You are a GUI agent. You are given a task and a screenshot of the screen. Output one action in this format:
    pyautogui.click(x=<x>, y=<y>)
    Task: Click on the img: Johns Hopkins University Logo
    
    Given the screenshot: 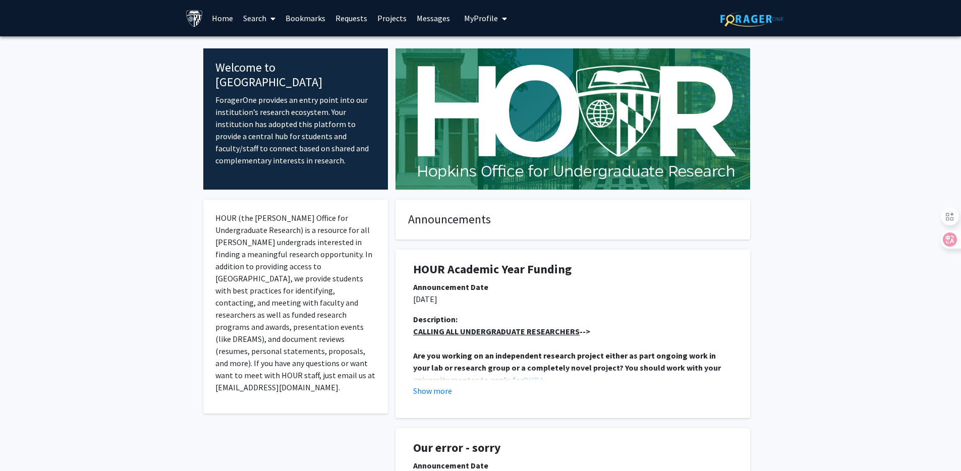 What is the action you would take?
    pyautogui.click(x=194, y=18)
    